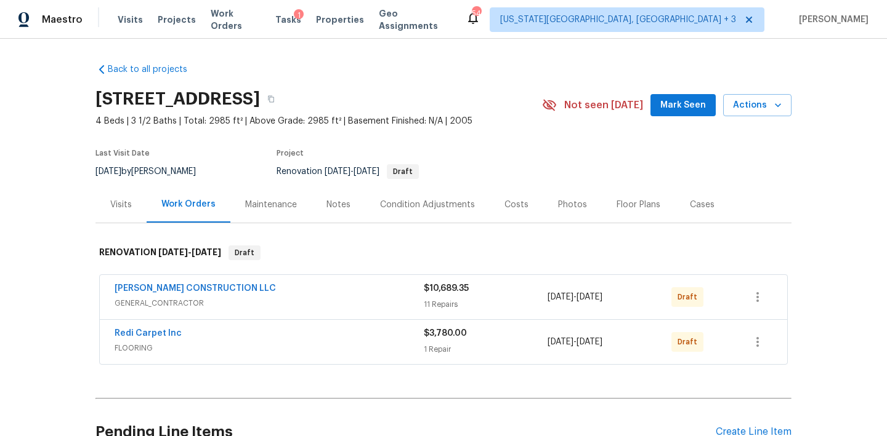 This screenshot has height=436, width=887. Describe the element at coordinates (290, 153) in the screenshot. I see `span: Project` at that location.